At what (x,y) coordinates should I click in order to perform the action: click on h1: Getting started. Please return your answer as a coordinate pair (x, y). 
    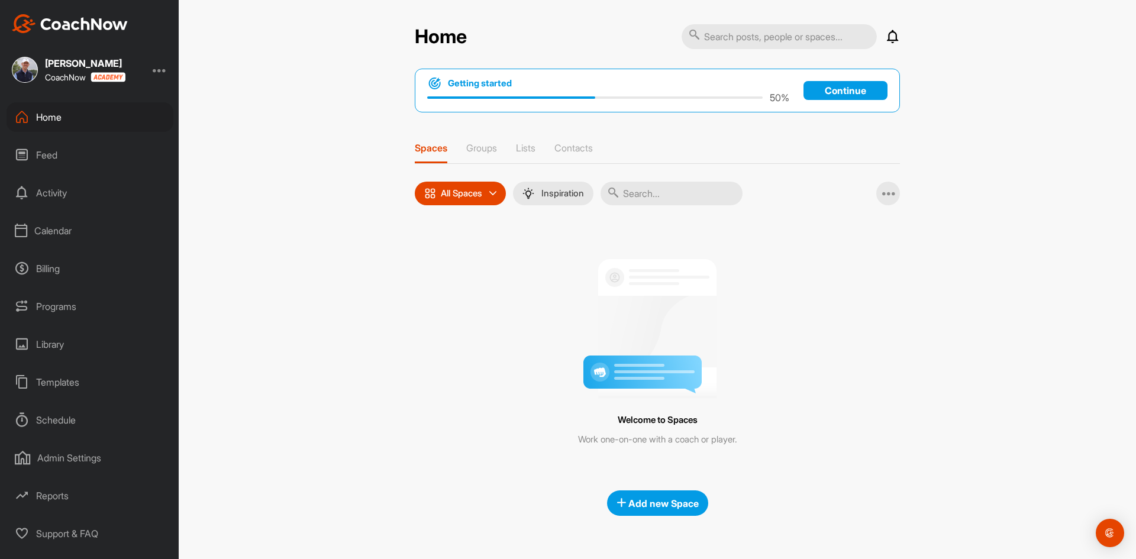
    Looking at the image, I should click on (480, 83).